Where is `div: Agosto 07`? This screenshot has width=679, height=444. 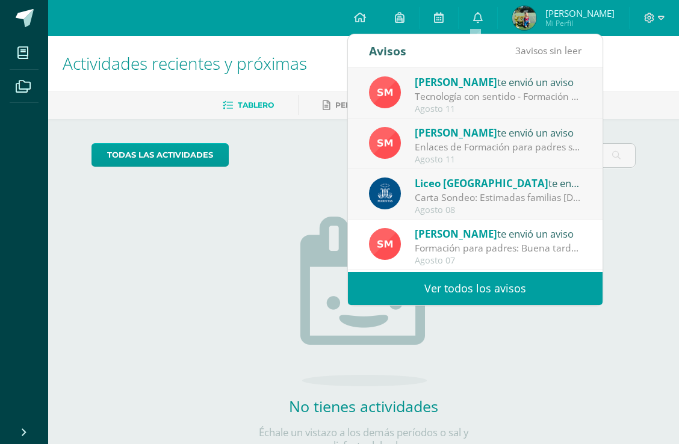
div: Agosto 07 is located at coordinates (498, 260).